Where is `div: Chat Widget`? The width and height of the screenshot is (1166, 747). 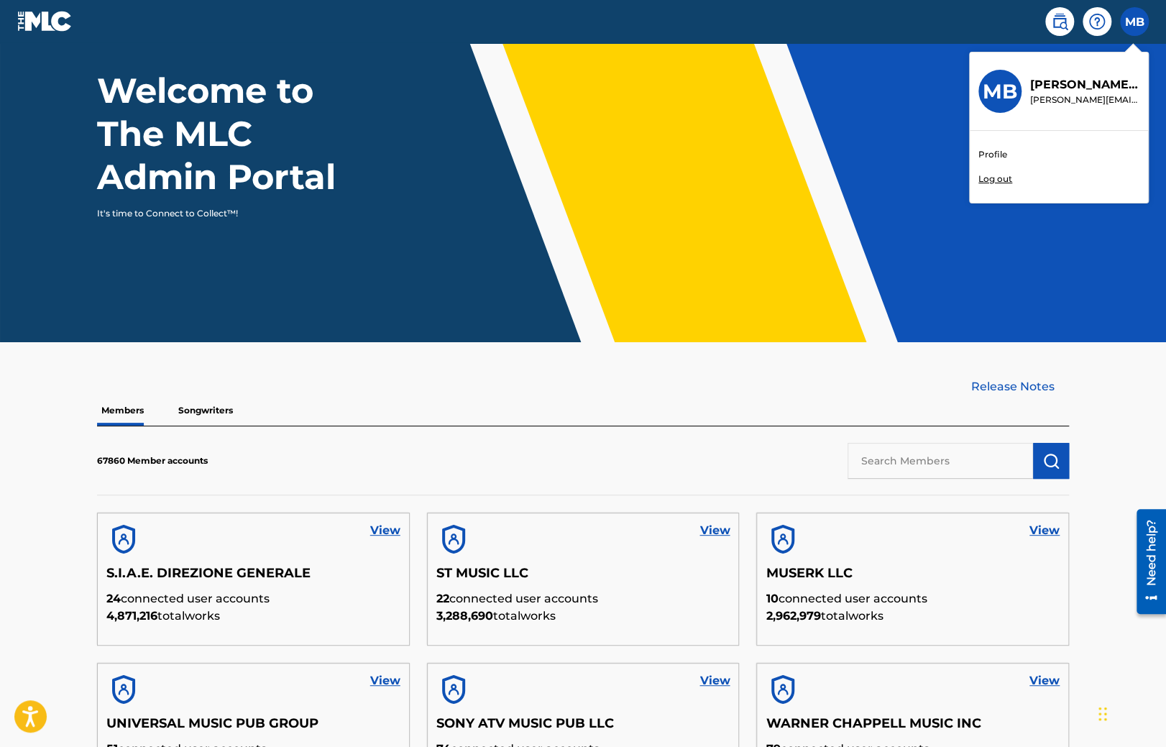 div: Chat Widget is located at coordinates (1130, 712).